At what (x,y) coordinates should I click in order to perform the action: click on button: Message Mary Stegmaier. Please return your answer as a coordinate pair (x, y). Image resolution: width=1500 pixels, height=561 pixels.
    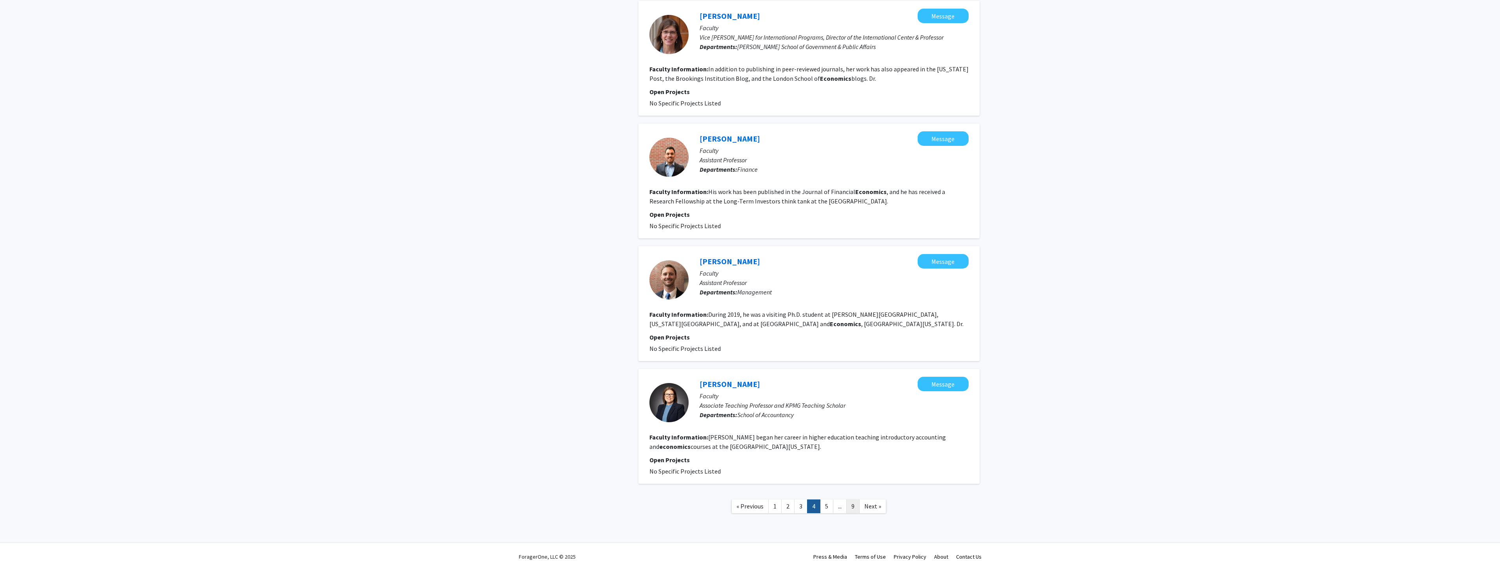
    Looking at the image, I should click on (943, 16).